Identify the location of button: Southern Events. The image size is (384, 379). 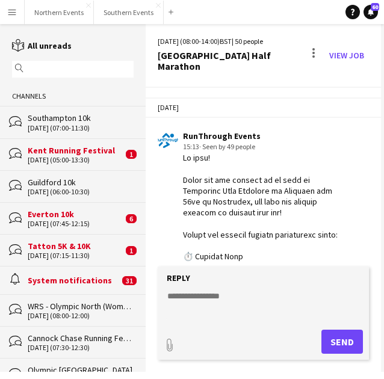
(129, 12).